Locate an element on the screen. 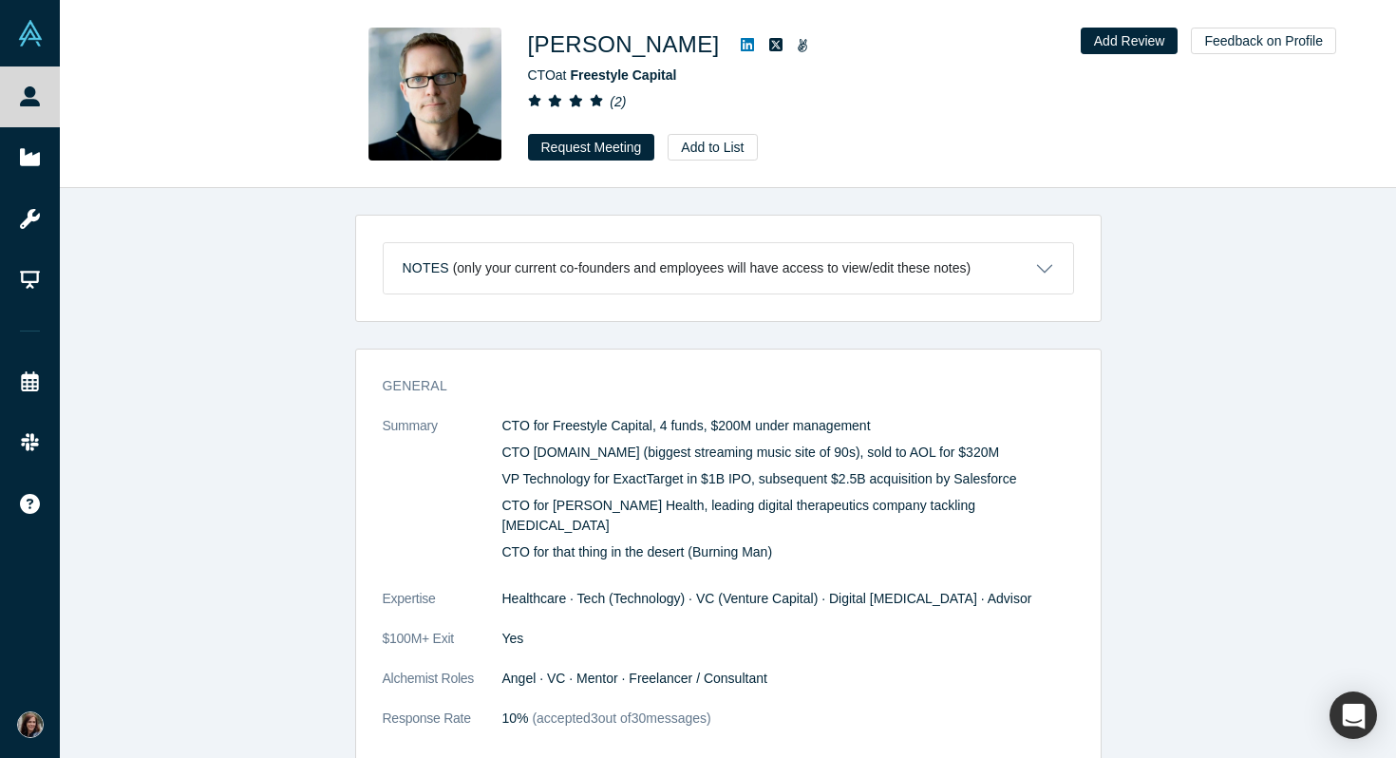  a: Freestyle Capital is located at coordinates (623, 75).